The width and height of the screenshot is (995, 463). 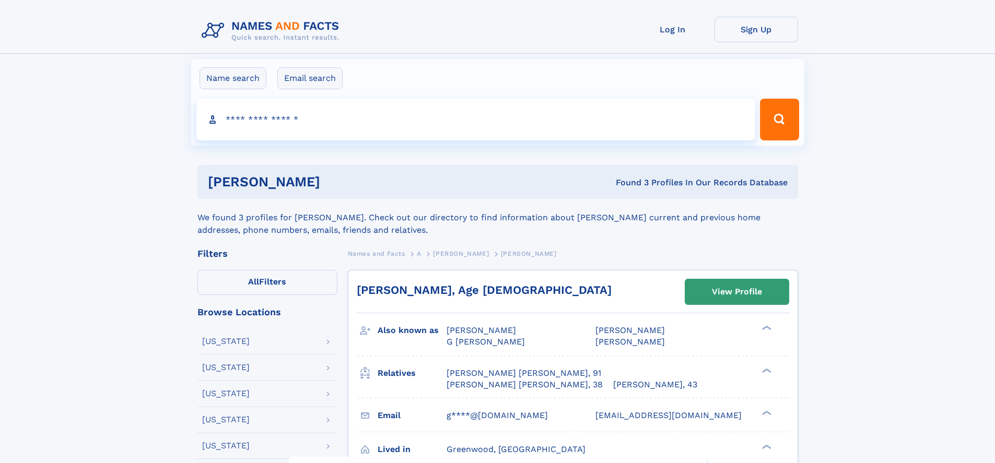 I want to click on span: A, so click(x=419, y=254).